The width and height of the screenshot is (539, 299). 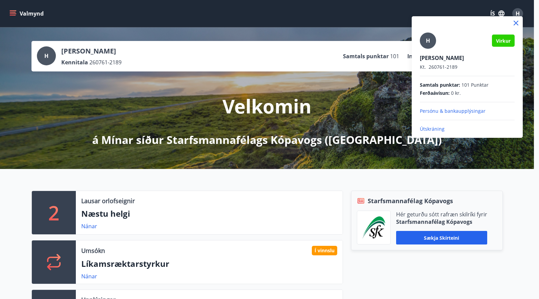 What do you see at coordinates (468, 67) in the screenshot?
I see `p: 260761-2189` at bounding box center [468, 67].